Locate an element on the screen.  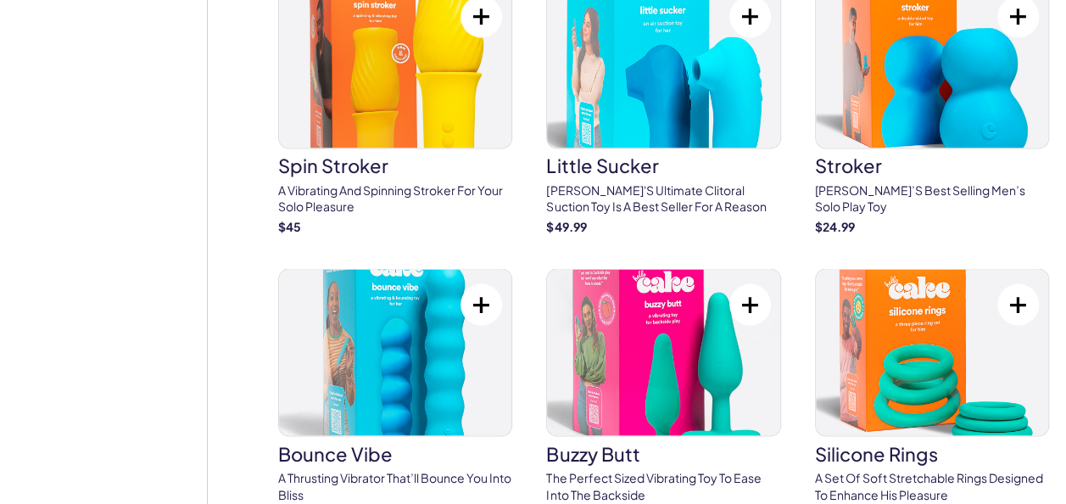
p: The perfect sized vibrating toy to ease into the backside is located at coordinates (663, 485).